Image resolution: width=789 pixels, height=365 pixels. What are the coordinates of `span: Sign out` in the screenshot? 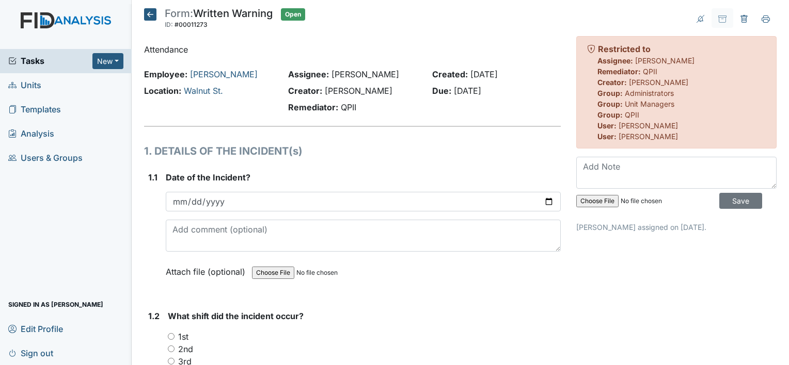 It's located at (30, 353).